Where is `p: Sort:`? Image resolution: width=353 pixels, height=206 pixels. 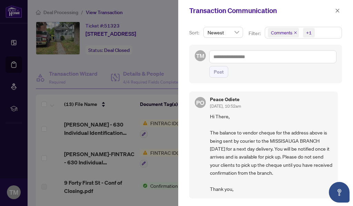
p: Sort: is located at coordinates (195, 33).